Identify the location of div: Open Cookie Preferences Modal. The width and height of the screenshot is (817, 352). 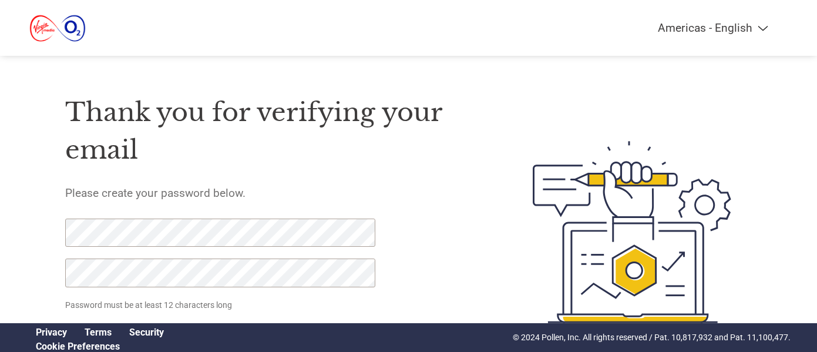
(100, 346).